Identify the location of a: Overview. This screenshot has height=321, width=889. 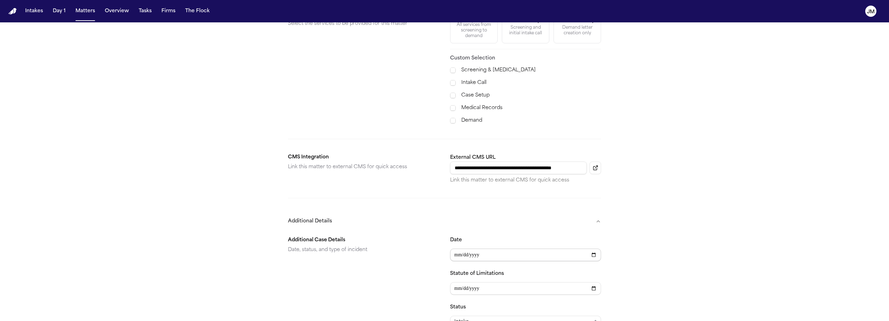
(117, 11).